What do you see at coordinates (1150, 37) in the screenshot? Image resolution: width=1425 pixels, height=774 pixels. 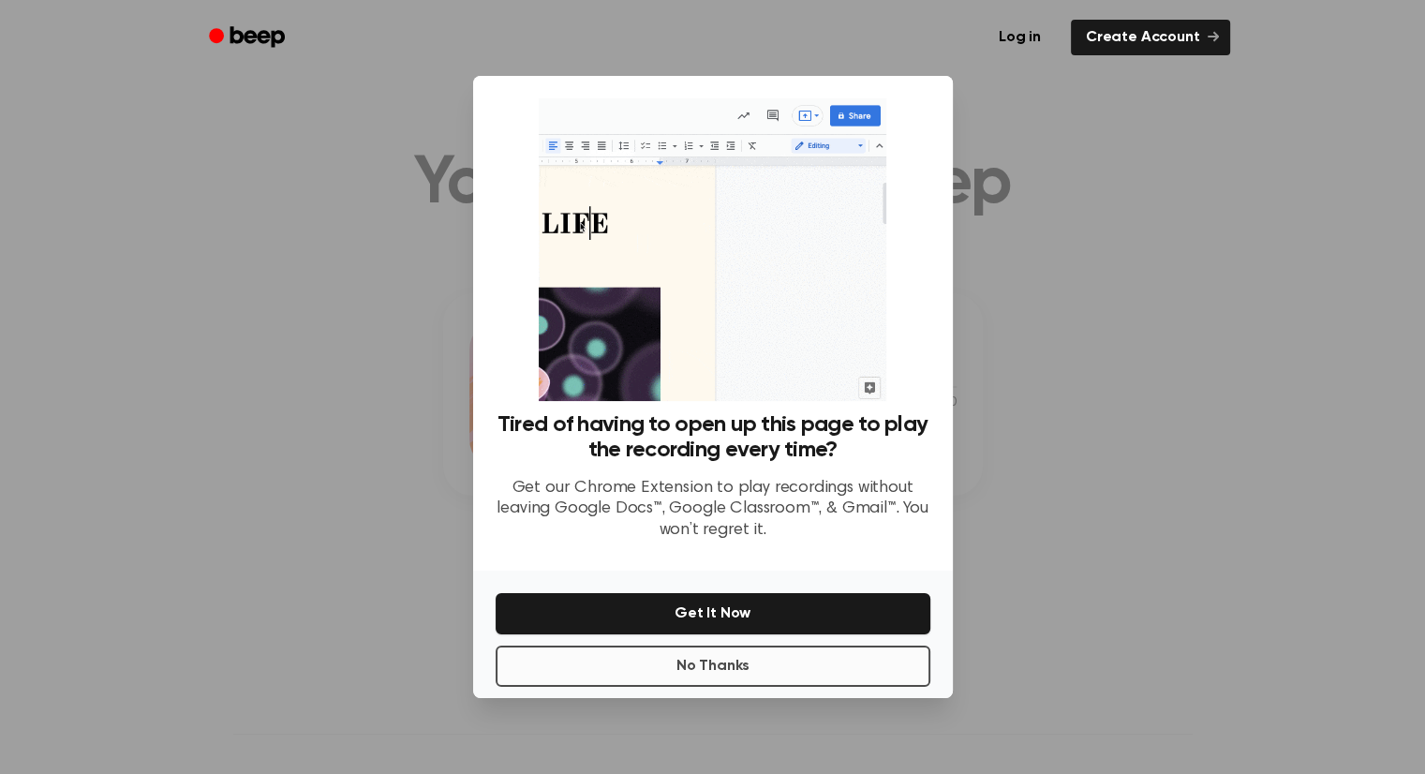 I see `a: Create Account` at bounding box center [1150, 37].